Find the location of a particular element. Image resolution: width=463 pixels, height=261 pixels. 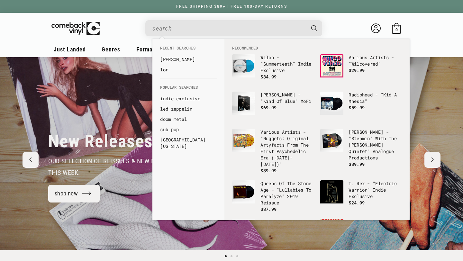

span: $69.99 is located at coordinates (268, 107).